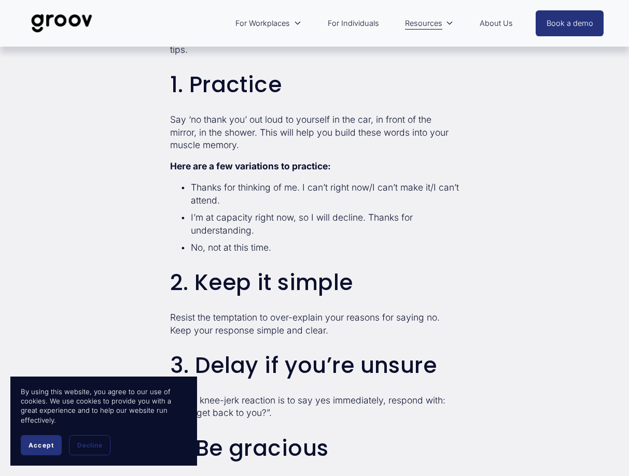 The image size is (629, 476). What do you see at coordinates (353, 23) in the screenshot?
I see `a: For Individuals` at bounding box center [353, 23].